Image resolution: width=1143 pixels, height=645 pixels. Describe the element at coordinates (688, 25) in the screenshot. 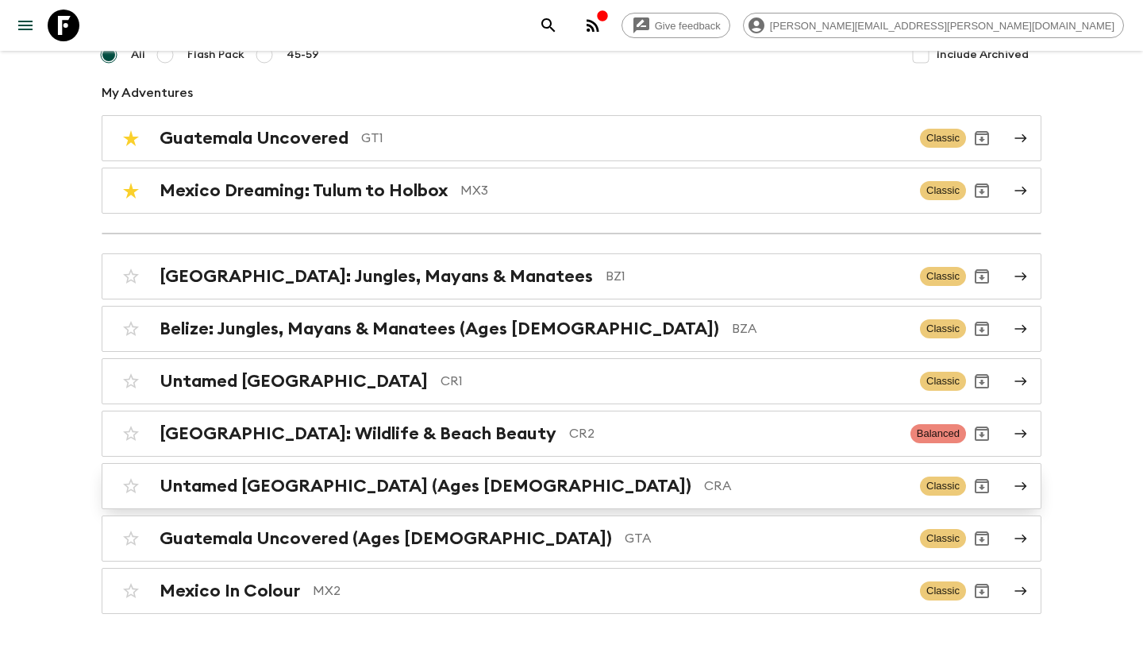

I see `span: Give feedback` at that location.